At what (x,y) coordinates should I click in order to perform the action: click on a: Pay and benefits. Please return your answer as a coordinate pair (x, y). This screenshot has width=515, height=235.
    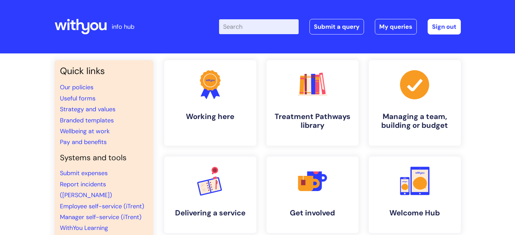
    Looking at the image, I should click on (83, 142).